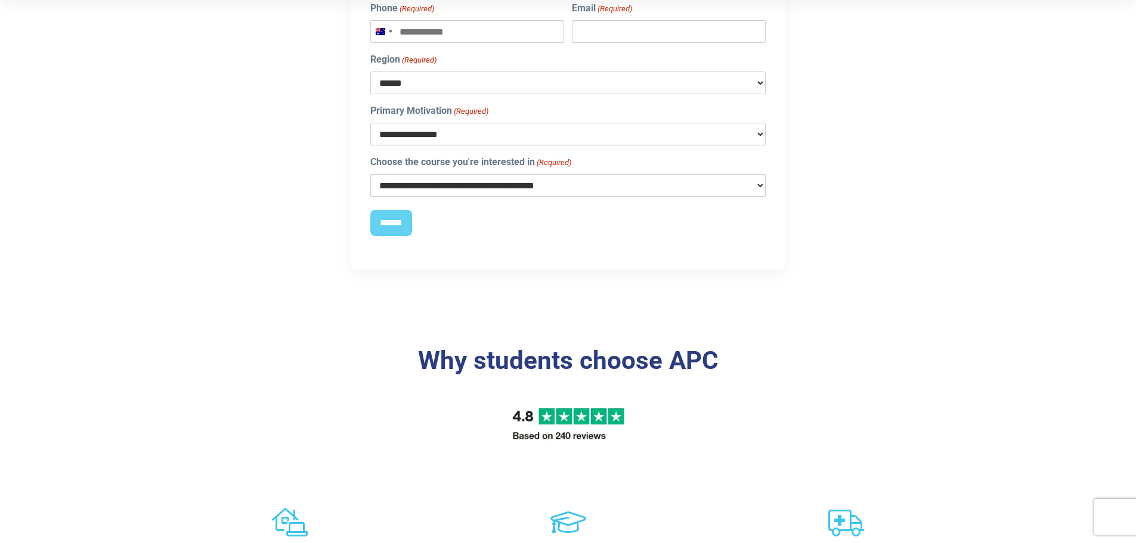 This screenshot has width=1136, height=543. What do you see at coordinates (383, 32) in the screenshot?
I see `button: Selected country` at bounding box center [383, 32].